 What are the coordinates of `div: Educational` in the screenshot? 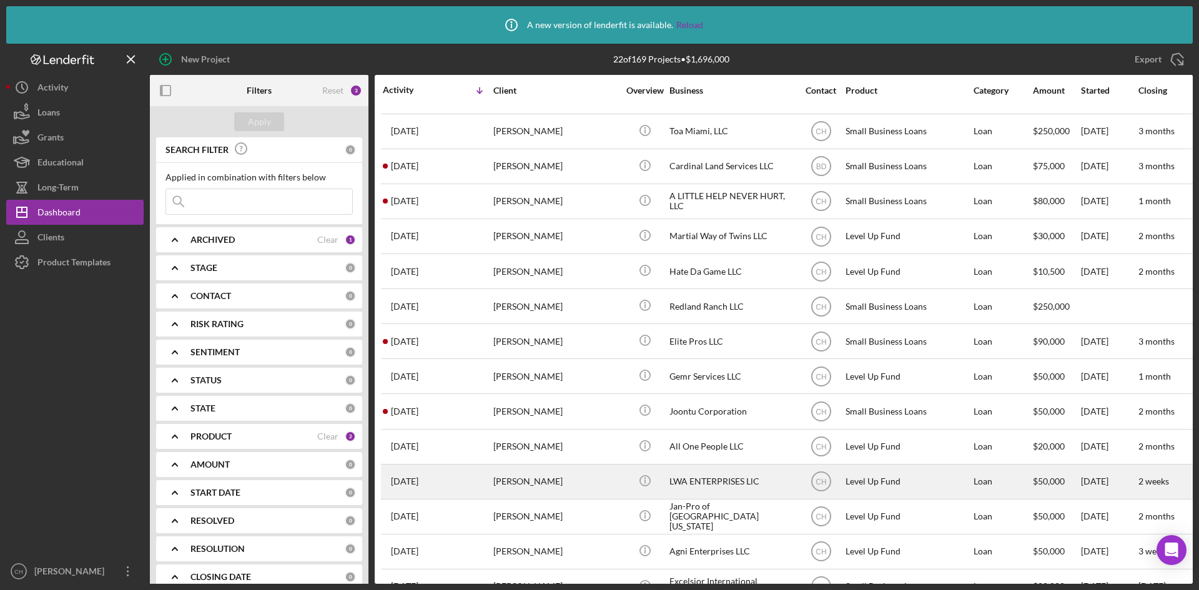 It's located at (61, 164).